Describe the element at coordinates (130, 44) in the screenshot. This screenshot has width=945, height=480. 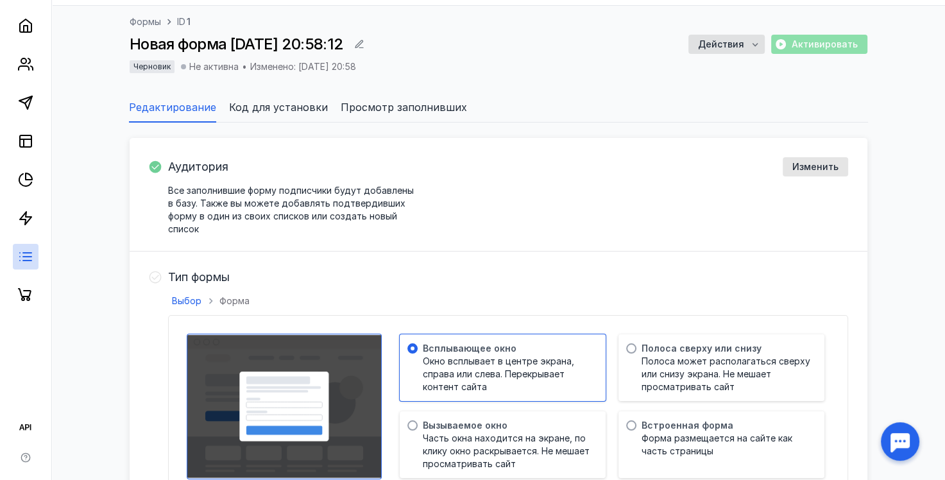
I see `span: Название компании` at that location.